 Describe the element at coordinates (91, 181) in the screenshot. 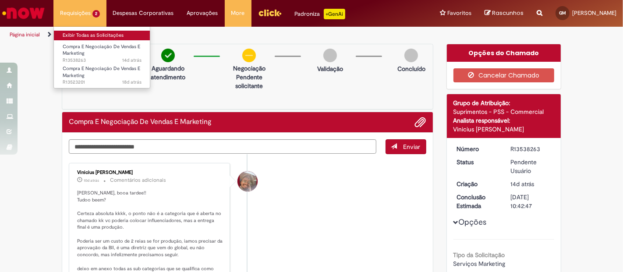

I see `time: 19/09/2025 19:50:46` at that location.